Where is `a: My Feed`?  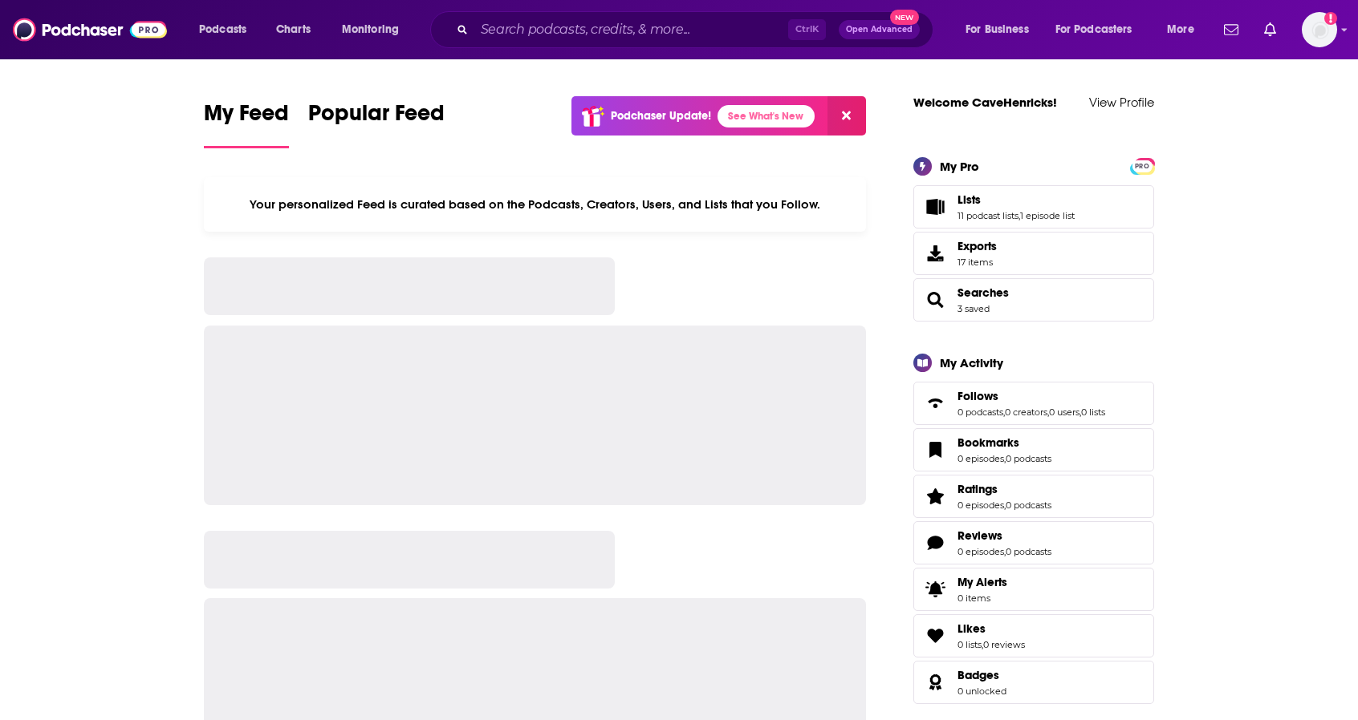 a: My Feed is located at coordinates (246, 124).